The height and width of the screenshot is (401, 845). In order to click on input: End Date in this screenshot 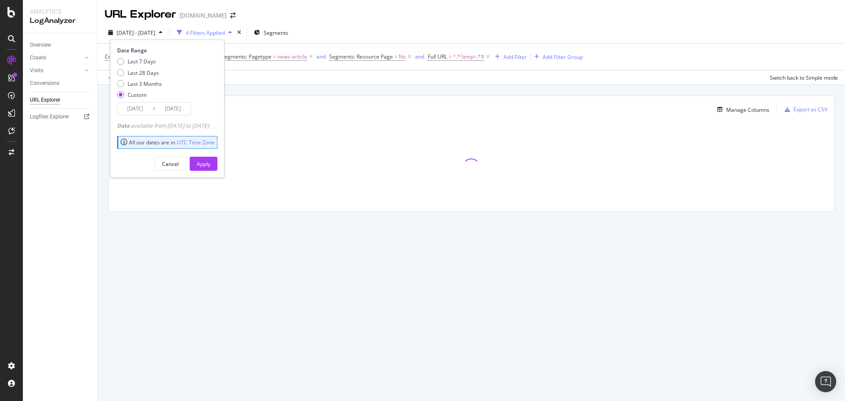, I will do `click(173, 109)`.